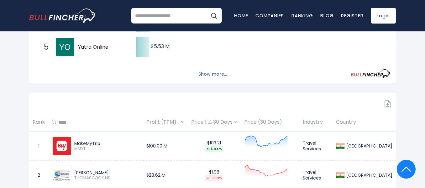 The width and height of the screenshot is (425, 188). What do you see at coordinates (302, 15) in the screenshot?
I see `a: Ranking` at bounding box center [302, 15].